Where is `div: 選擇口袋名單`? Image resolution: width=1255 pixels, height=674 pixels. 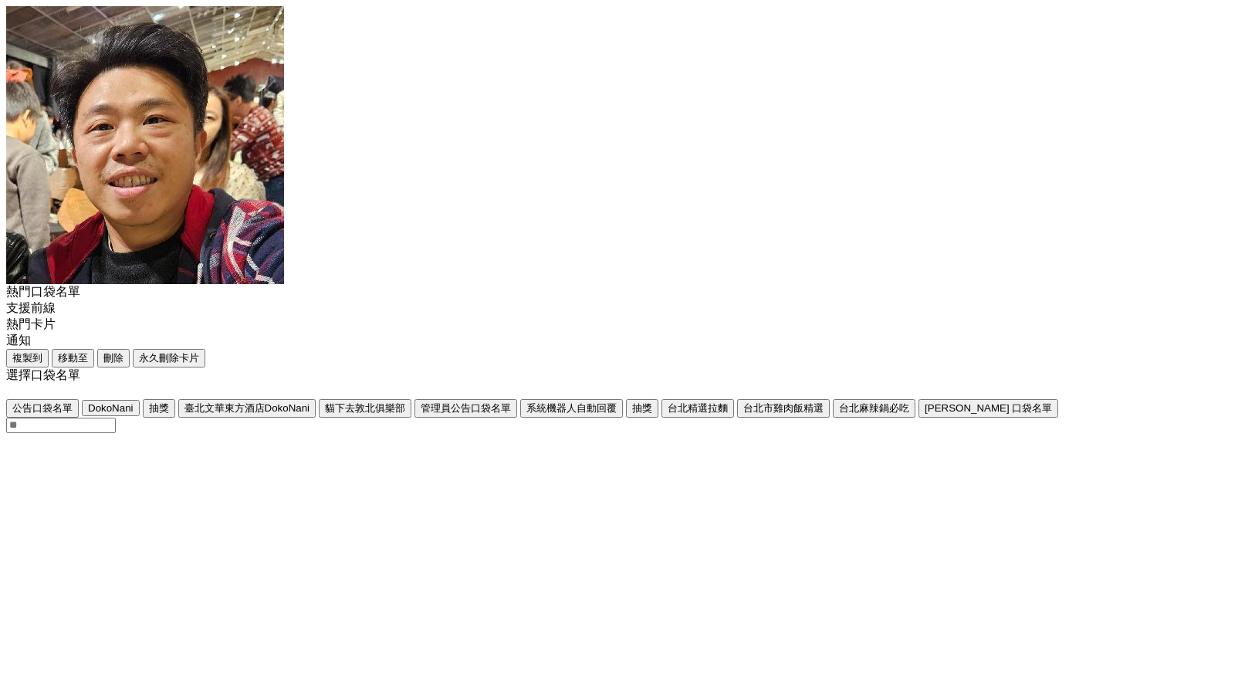 div: 選擇口袋名單 is located at coordinates (628, 375).